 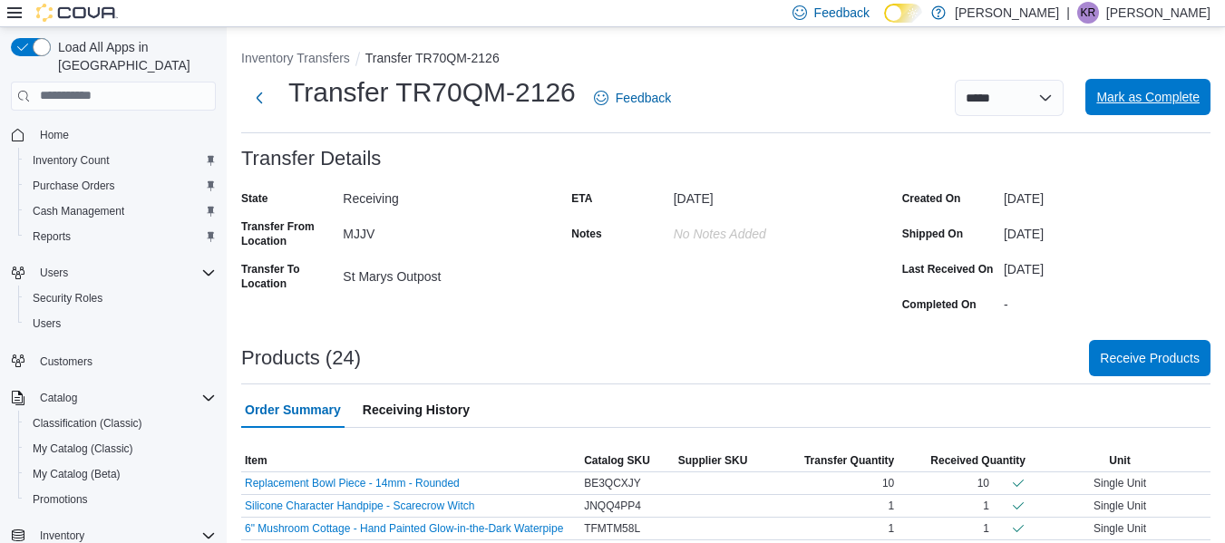 I want to click on button: Replacement Bowl Piece - 14mm - Rounded, so click(x=352, y=483).